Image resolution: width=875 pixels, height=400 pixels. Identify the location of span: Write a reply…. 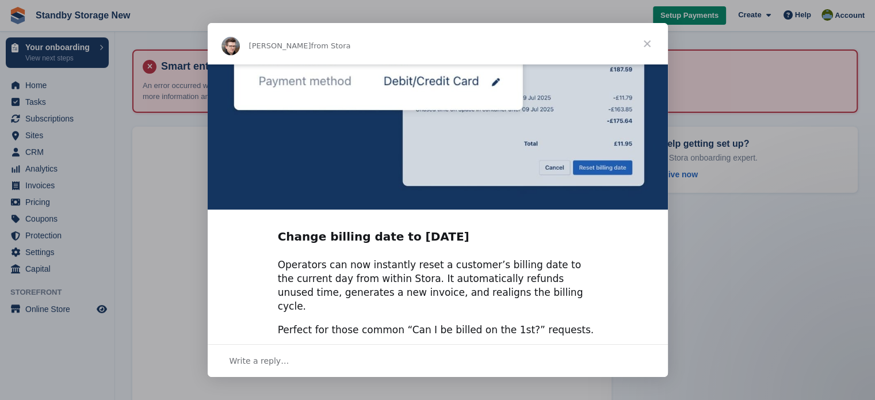
(259, 361).